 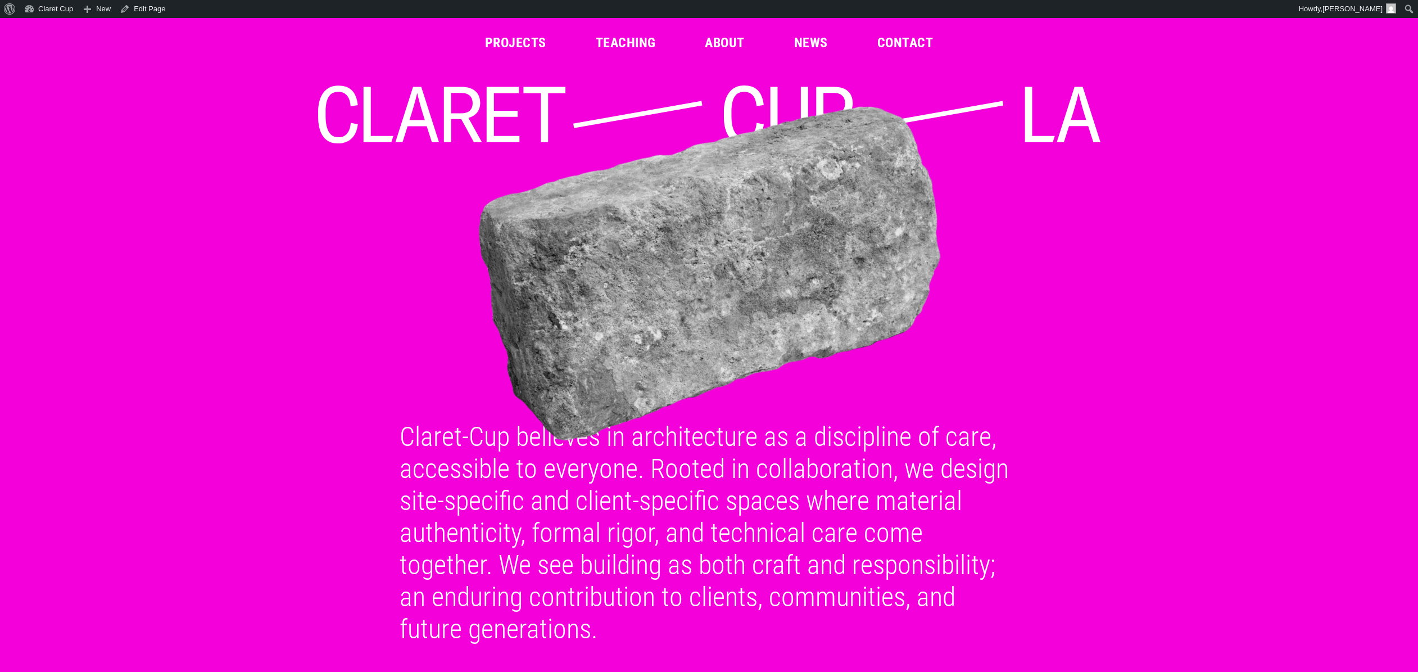 I want to click on nav: Main Menu, so click(x=709, y=43).